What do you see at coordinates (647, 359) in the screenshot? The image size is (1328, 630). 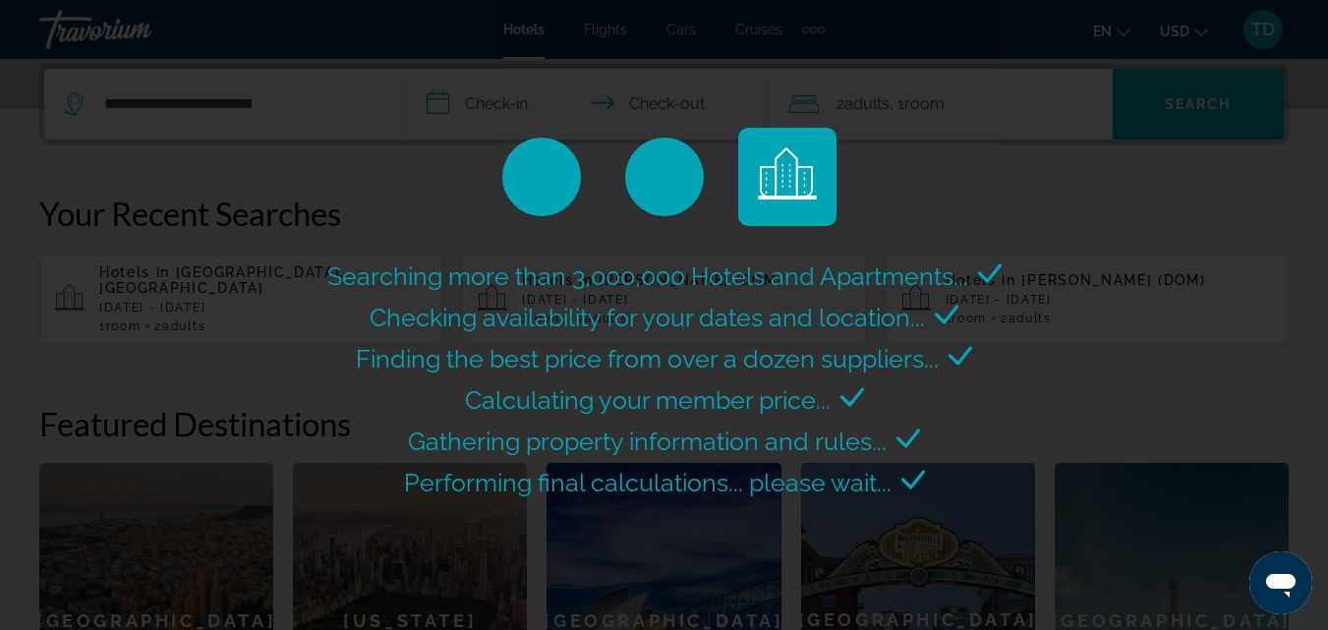 I see `span: Finding the best price from over a dozen suppliers...` at bounding box center [647, 359].